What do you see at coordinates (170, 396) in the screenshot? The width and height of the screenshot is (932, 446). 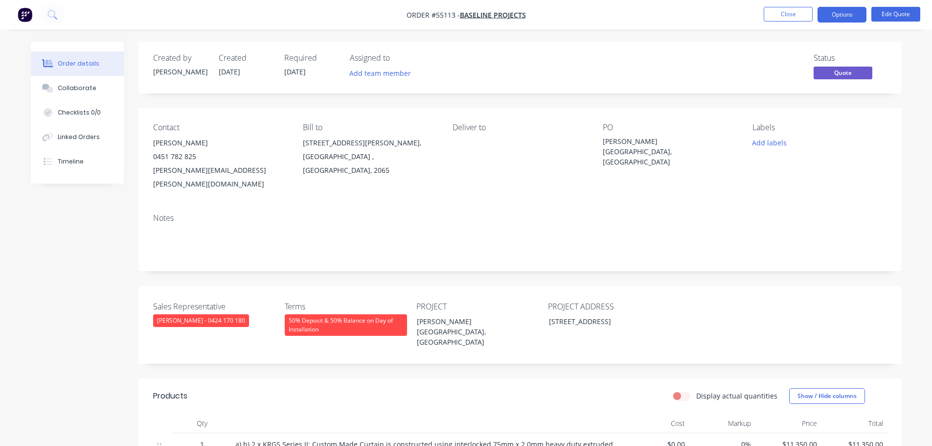 I see `div: Products` at bounding box center [170, 396].